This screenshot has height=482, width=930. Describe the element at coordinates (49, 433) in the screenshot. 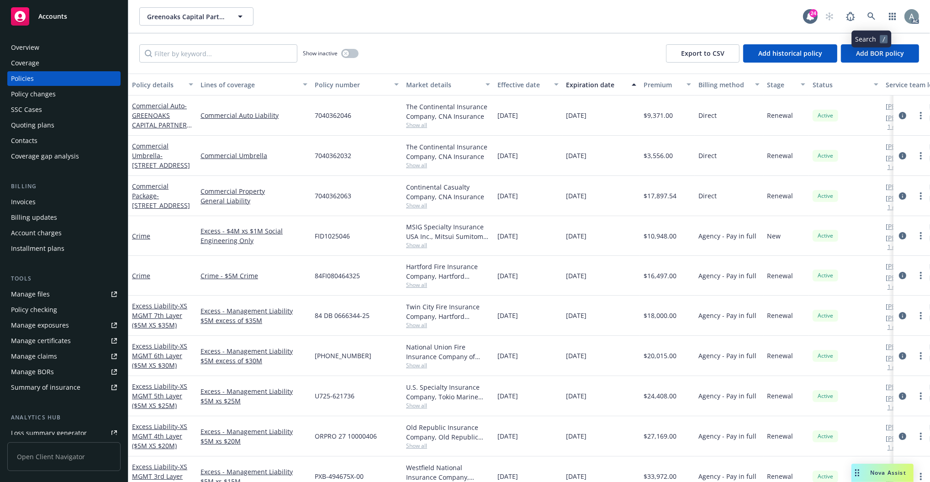

I see `div: Loss summary generator` at that location.